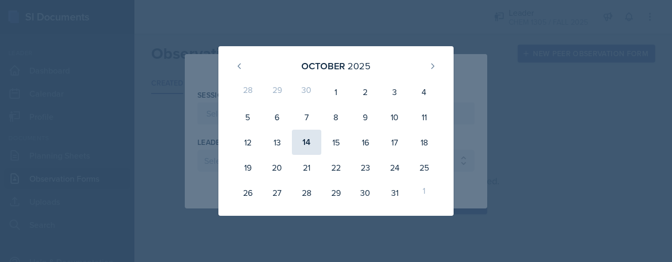 This screenshot has height=262, width=672. I want to click on div: 3, so click(395, 92).